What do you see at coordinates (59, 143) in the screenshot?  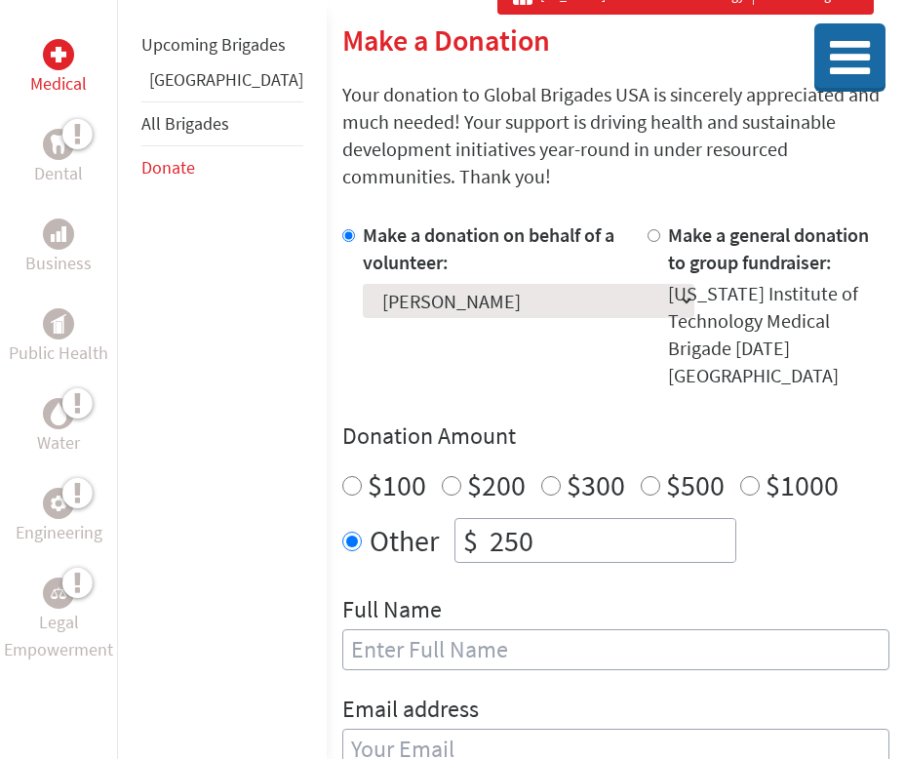 I see `img: Dental` at bounding box center [59, 143].